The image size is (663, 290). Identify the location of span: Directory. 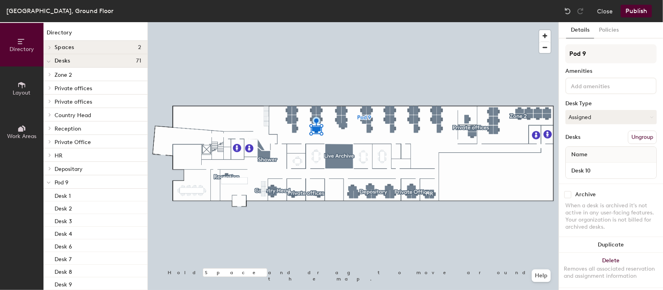
(22, 49).